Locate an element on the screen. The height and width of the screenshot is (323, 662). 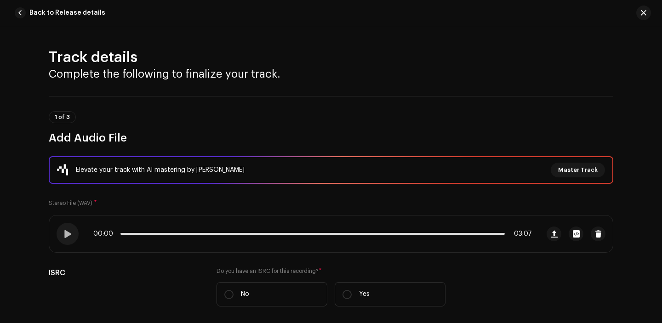
span: Master Track is located at coordinates (577, 170).